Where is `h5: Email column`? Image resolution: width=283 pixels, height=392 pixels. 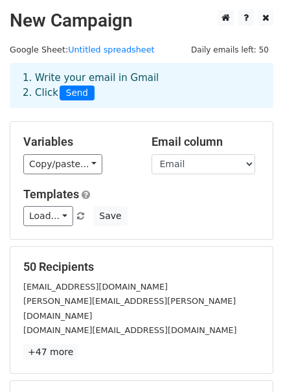 h5: Email column is located at coordinates (206, 142).